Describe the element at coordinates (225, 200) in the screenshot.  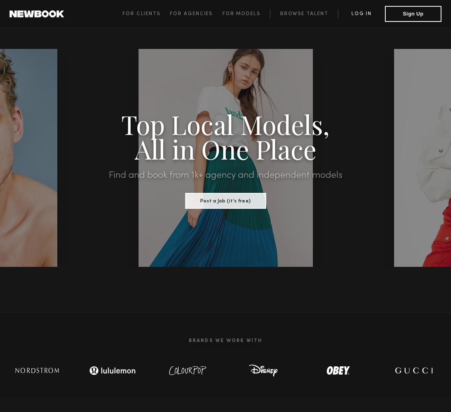
I see `a: Post a Job (it’s free)` at that location.